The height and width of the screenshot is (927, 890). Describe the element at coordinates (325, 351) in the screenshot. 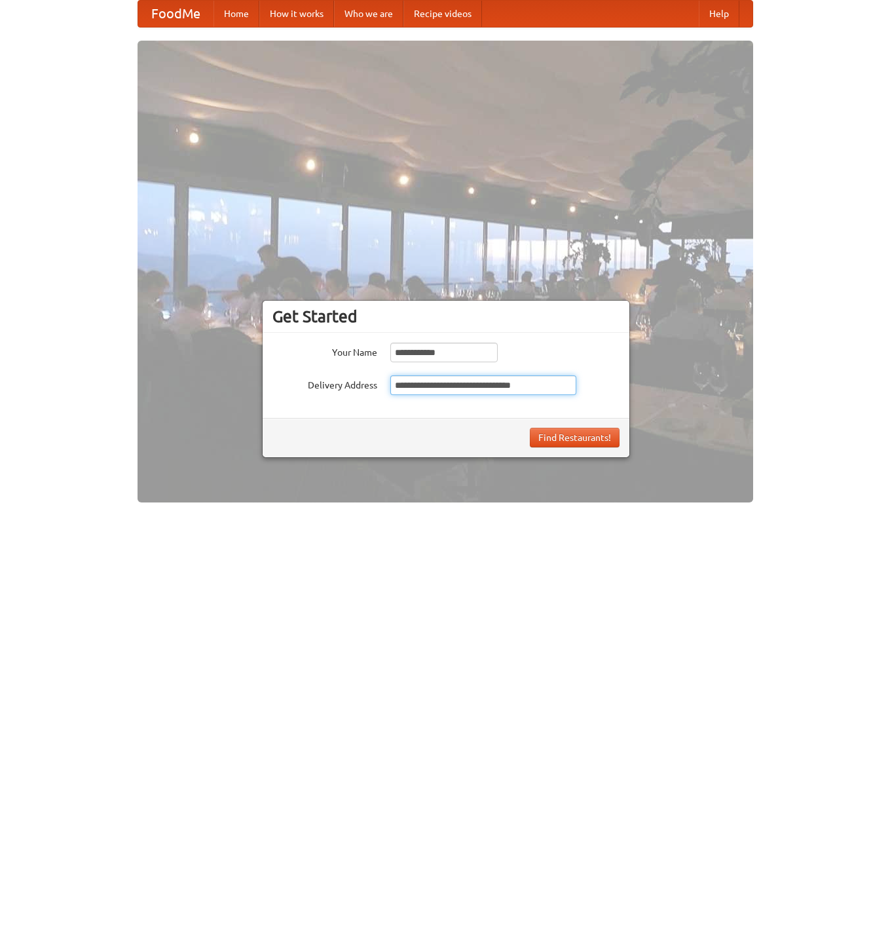

I see `label: Your Name` at that location.